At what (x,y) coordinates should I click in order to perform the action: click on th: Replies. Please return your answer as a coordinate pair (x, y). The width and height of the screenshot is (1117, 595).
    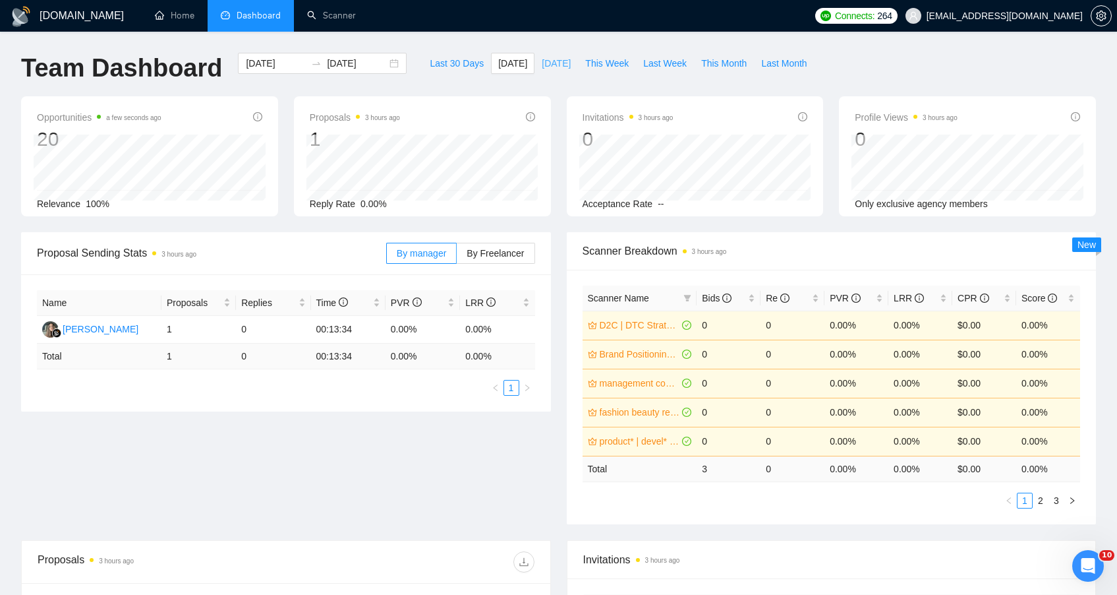
    Looking at the image, I should click on (273, 303).